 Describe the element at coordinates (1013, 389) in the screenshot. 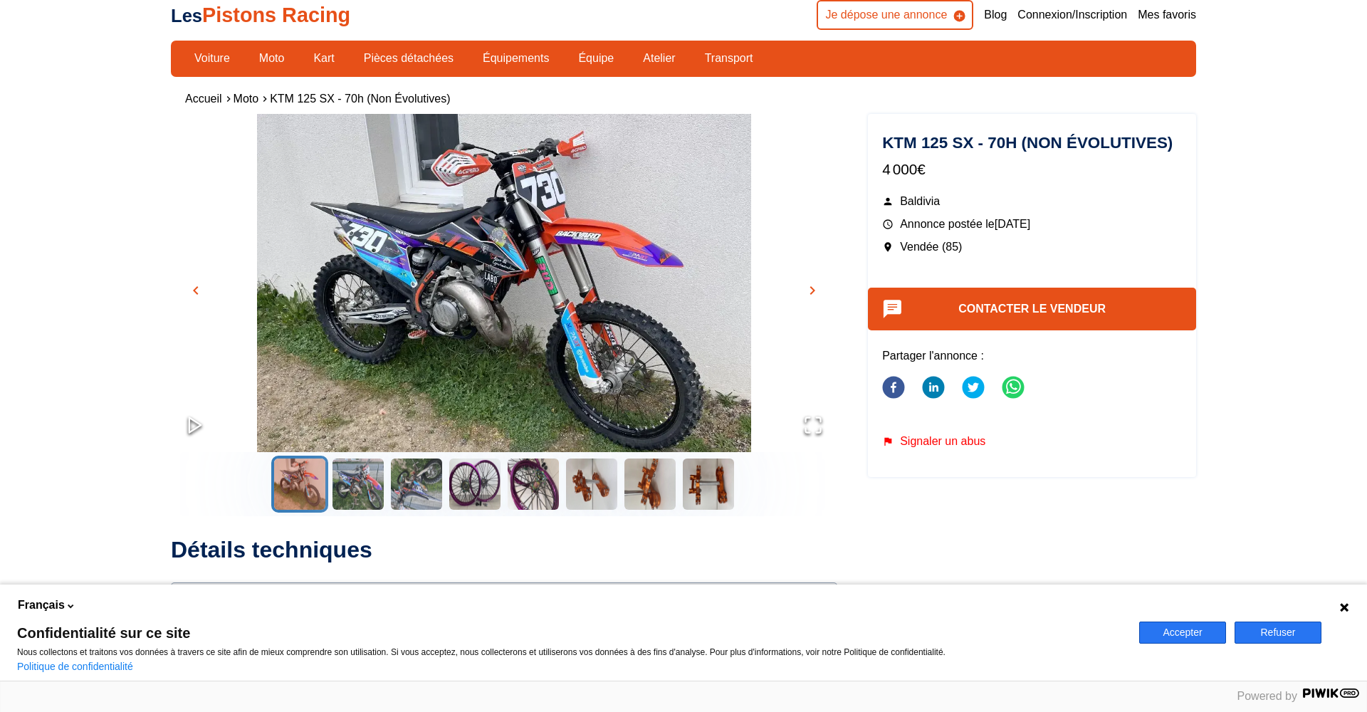

I see `button: whatsapp` at that location.